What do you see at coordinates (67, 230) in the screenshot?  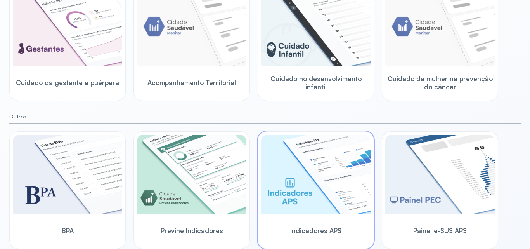 I see `span: BPA` at bounding box center [67, 230].